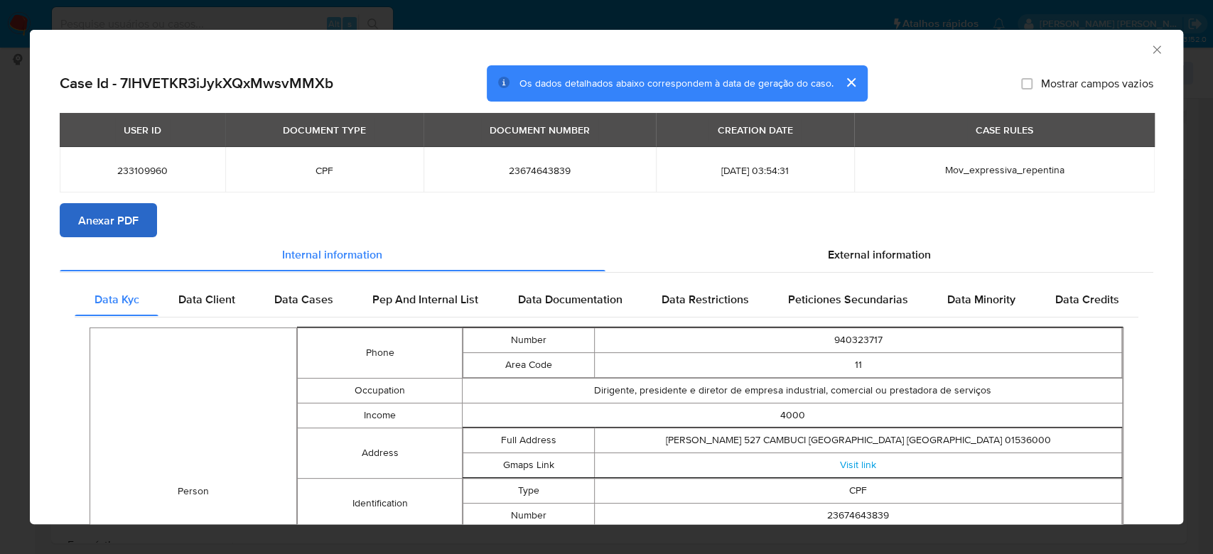 This screenshot has width=1213, height=554. Describe the element at coordinates (851, 82) in the screenshot. I see `button: cerrar` at that location.